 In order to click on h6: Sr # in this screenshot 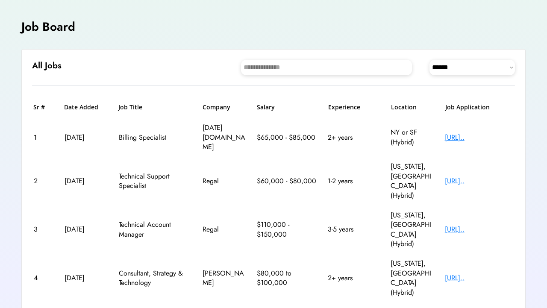, I will do `click(43, 107)`.